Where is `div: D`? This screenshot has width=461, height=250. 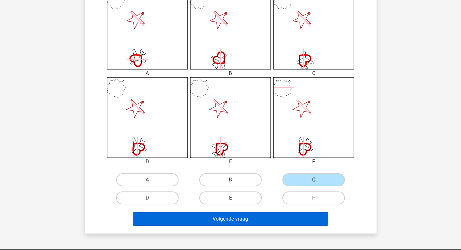
div: D is located at coordinates (147, 162).